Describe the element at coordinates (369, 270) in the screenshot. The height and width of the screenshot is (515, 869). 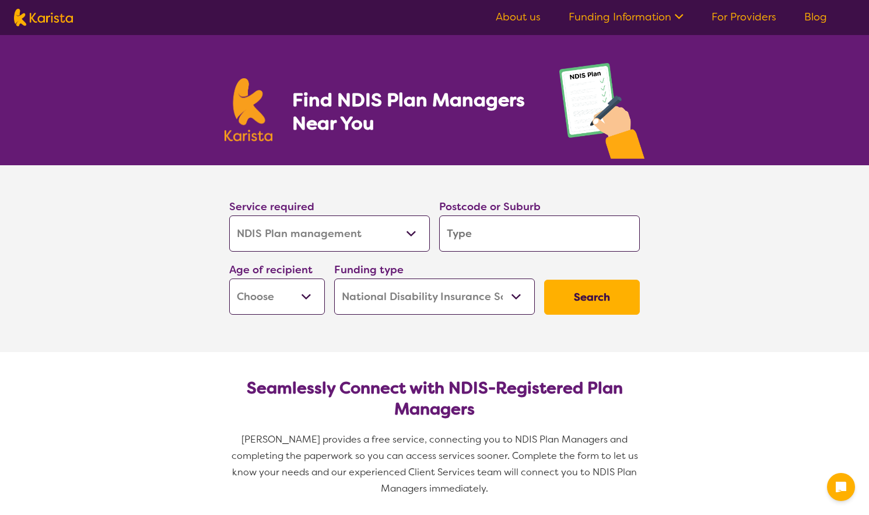
I see `label: Funding type` at that location.